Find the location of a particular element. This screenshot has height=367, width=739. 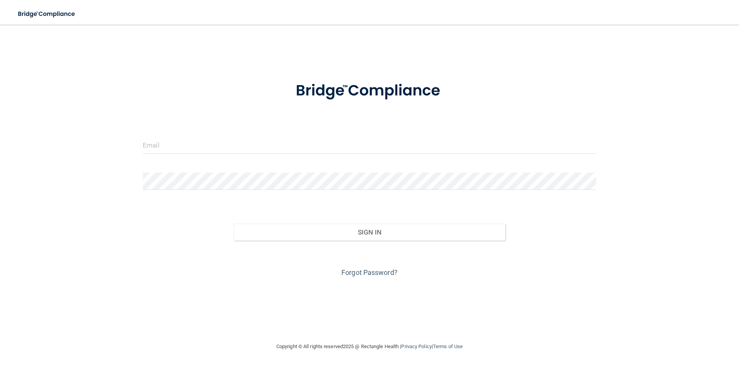

a: Terms of Use is located at coordinates (448, 346).